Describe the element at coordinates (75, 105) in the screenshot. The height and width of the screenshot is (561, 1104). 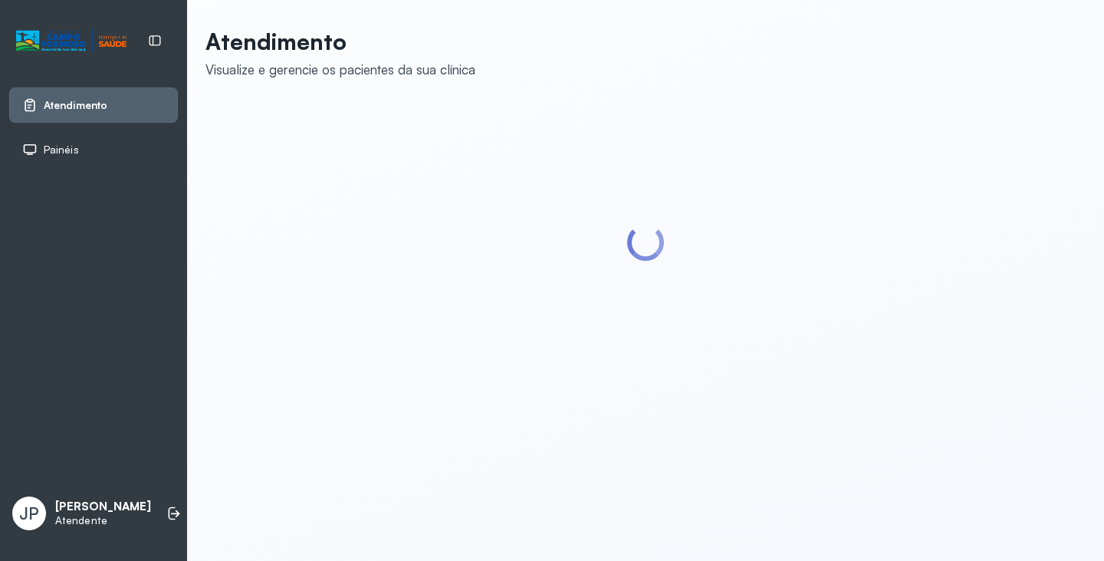
I see `span: Atendimento` at that location.